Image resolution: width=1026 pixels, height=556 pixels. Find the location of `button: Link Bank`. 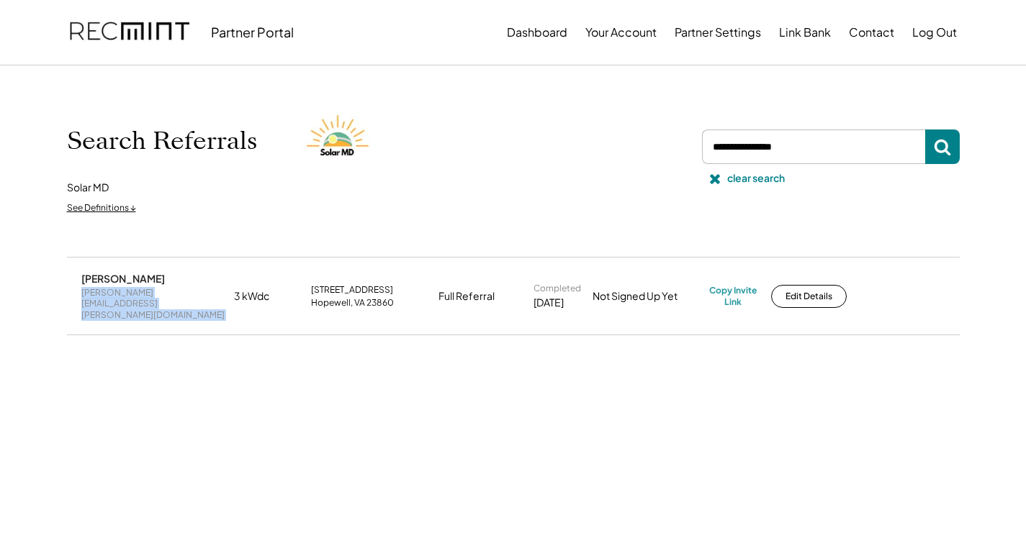

button: Link Bank is located at coordinates (805, 32).